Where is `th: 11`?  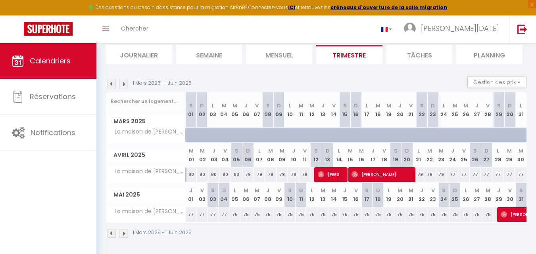
th: 11 is located at coordinates (301, 110).